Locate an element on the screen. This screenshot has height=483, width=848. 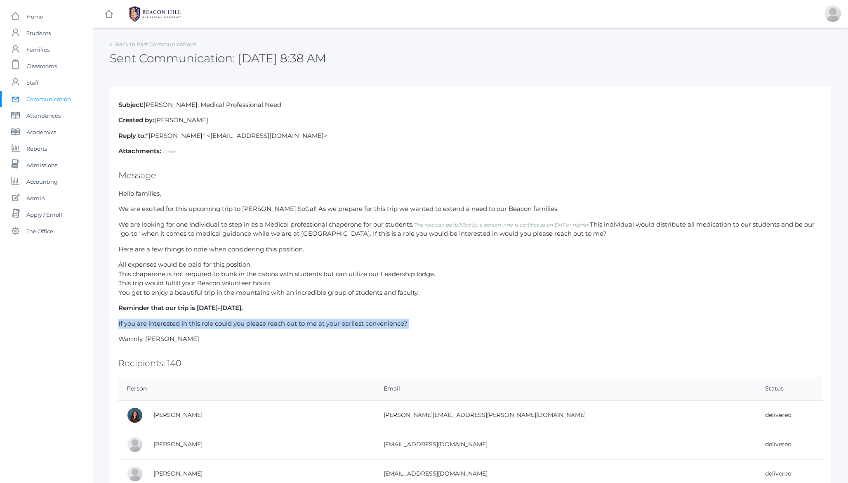
h2: Recipients: 140 is located at coordinates (471, 363).